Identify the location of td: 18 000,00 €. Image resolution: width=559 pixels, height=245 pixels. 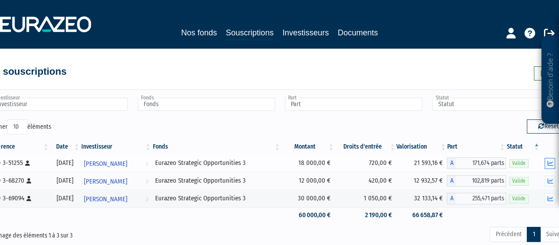
(308, 163).